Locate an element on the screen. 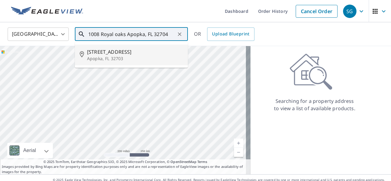 This screenshot has width=391, height=181. a: Terms is located at coordinates (202, 162).